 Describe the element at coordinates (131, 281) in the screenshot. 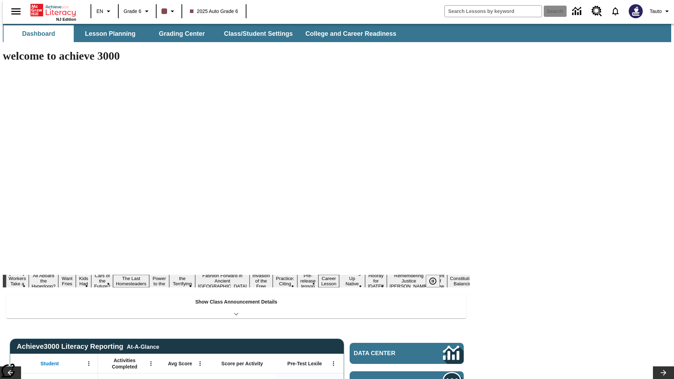

I see `button: Slide 6 The Last Homesteaders` at that location.